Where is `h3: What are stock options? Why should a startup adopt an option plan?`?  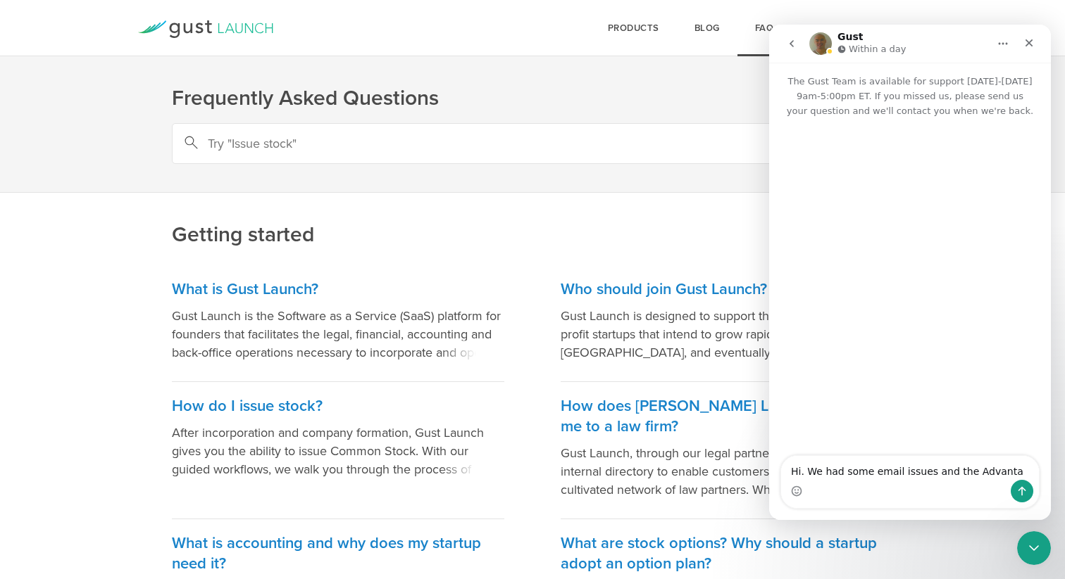 h3: What are stock options? Why should a startup adopt an option plan? is located at coordinates (727, 554).